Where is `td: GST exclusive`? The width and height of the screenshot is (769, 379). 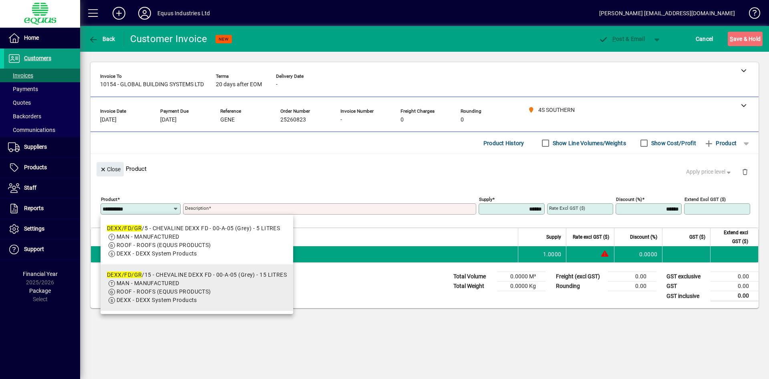
td: GST exclusive is located at coordinates (687, 276).